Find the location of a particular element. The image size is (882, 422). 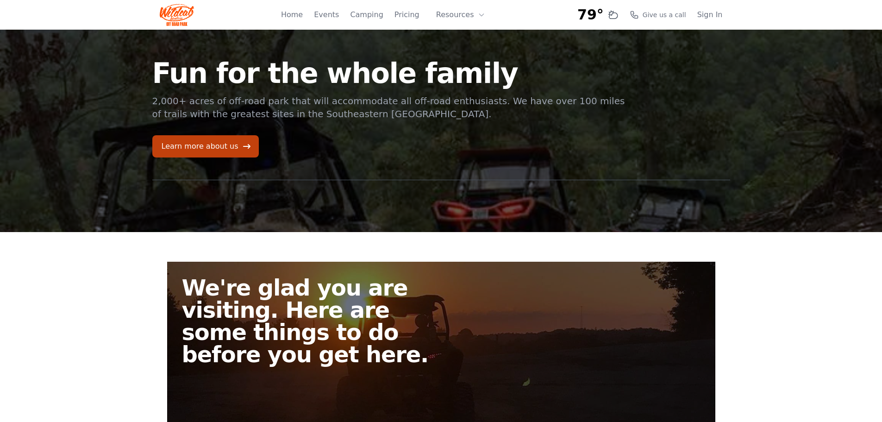

h1: Fun for the whole family is located at coordinates (389, 73).